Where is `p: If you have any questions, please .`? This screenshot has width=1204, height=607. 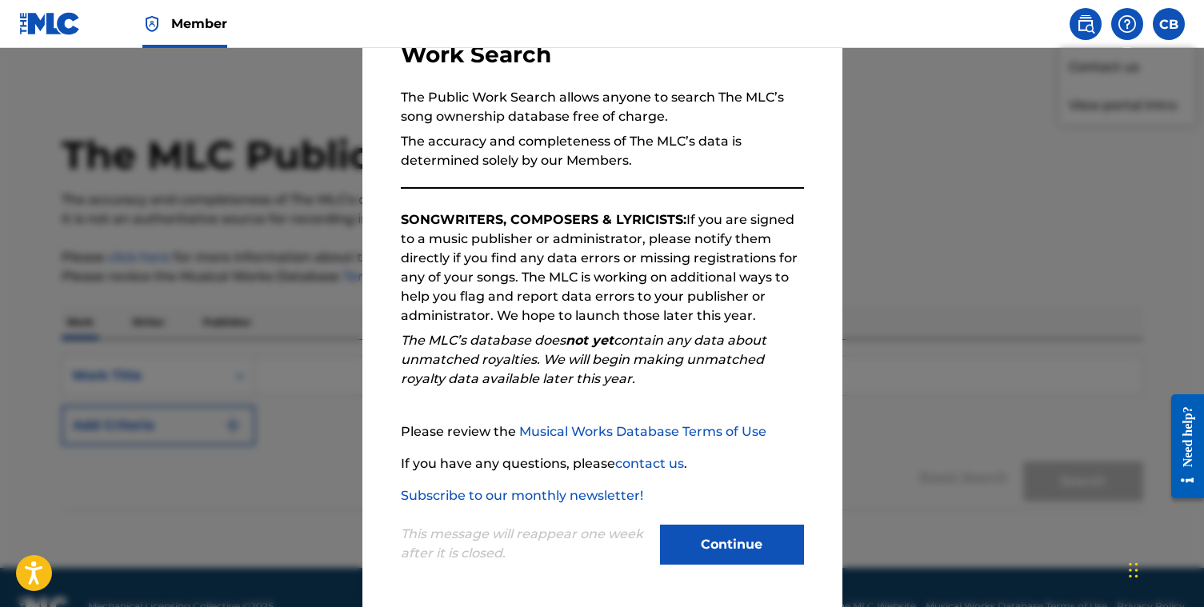 p: If you have any questions, please . is located at coordinates (602, 464).